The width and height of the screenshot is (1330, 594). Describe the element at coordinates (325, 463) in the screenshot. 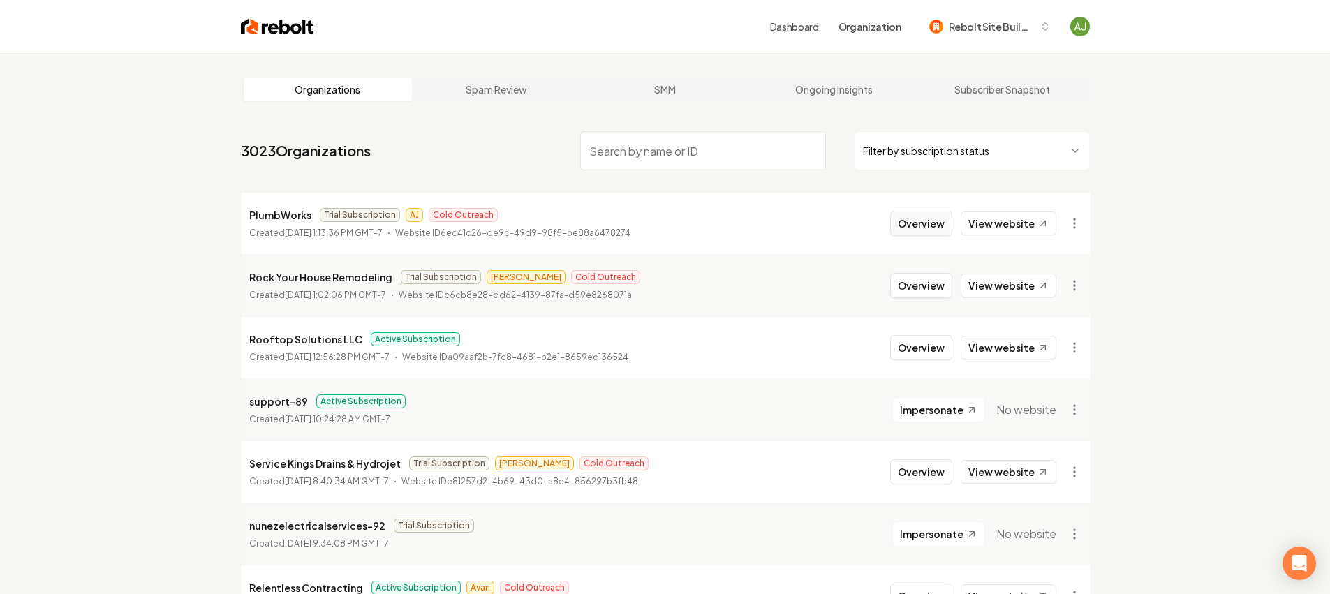

I see `p: Service Kings Drains & Hydrojet` at that location.